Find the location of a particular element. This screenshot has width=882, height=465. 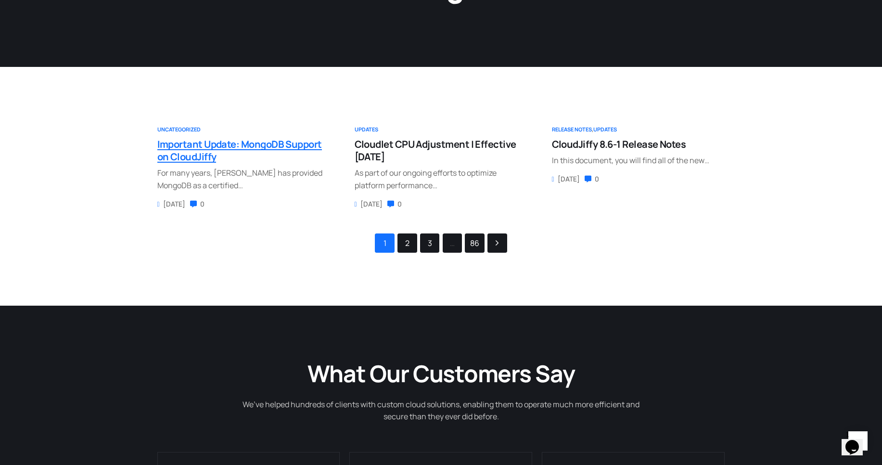

a: Release Notes is located at coordinates (571, 129).